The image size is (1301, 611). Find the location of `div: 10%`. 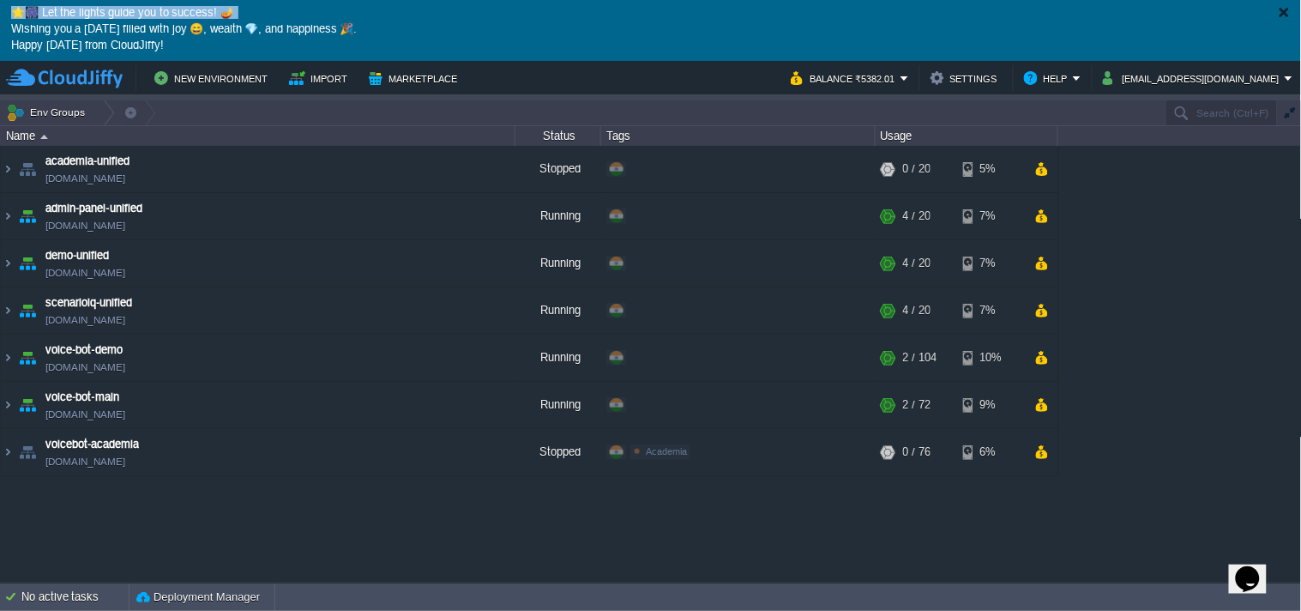

div: 10% is located at coordinates (991, 358).